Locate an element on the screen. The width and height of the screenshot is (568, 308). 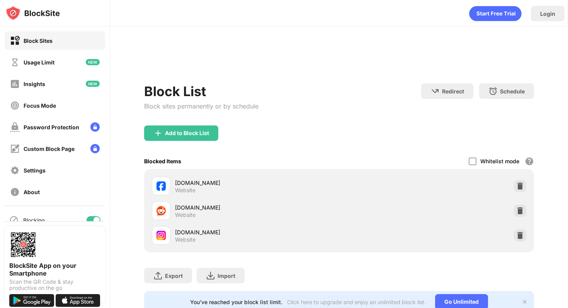
div: Usage Limit is located at coordinates (39, 62).